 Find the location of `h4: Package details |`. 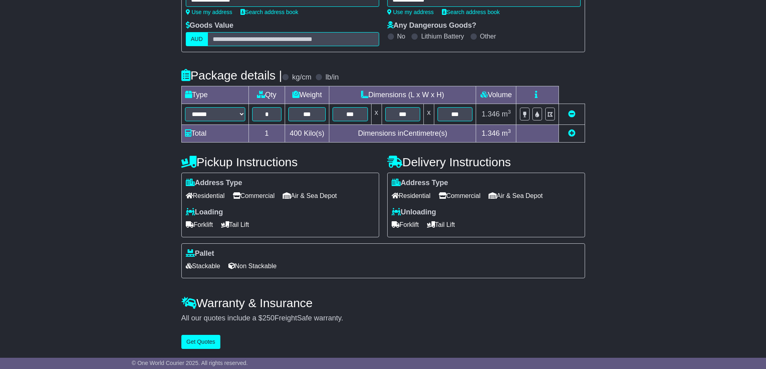

h4: Package details | is located at coordinates (232, 75).